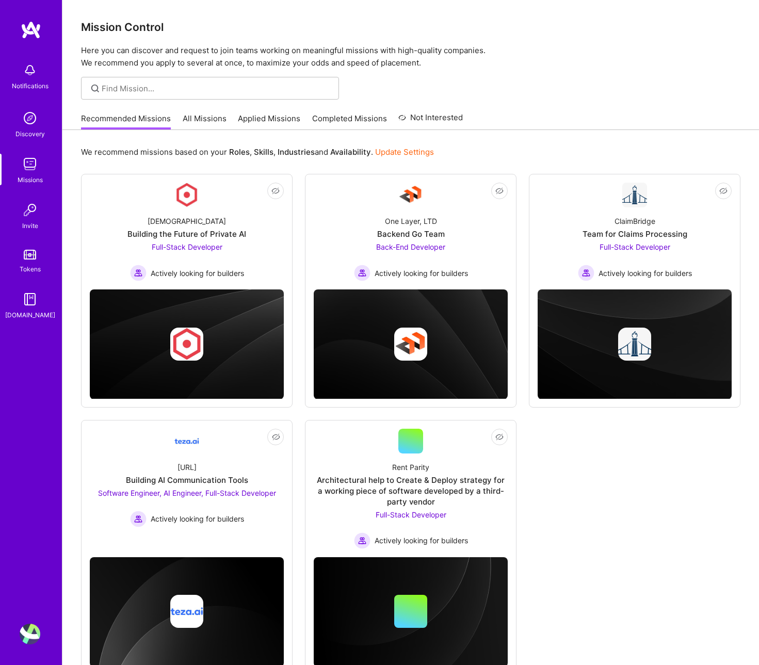 The image size is (759, 665). What do you see at coordinates (405, 152) in the screenshot?
I see `a: Update Settings` at bounding box center [405, 152].